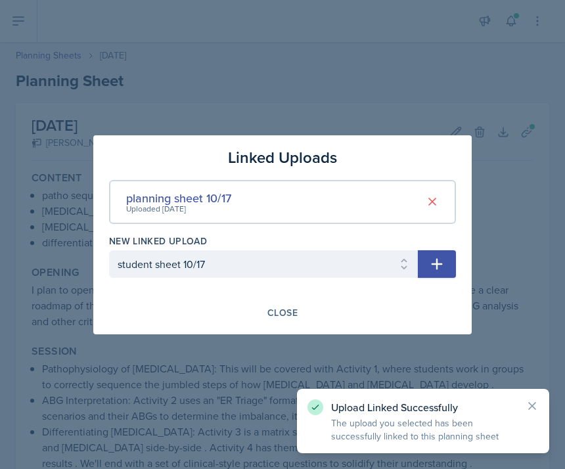  I want to click on button: Close, so click(283, 313).